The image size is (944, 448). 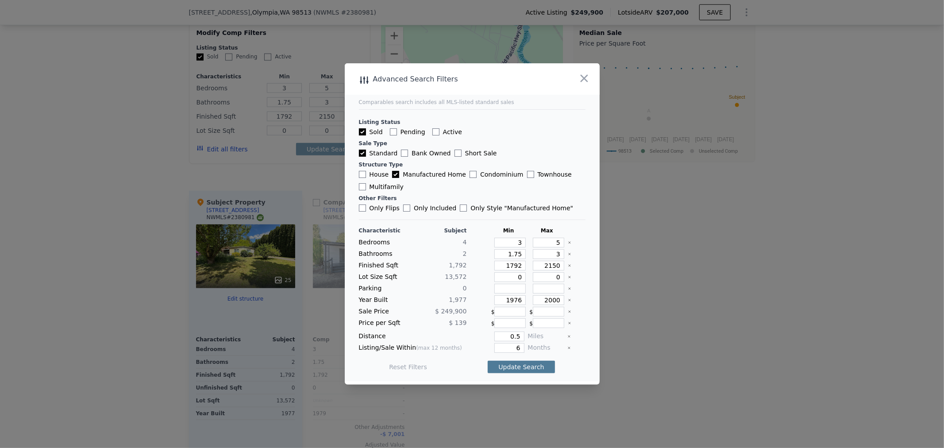 What do you see at coordinates (413, 348) in the screenshot?
I see `div: Listing/Sale Within` at bounding box center [413, 348].